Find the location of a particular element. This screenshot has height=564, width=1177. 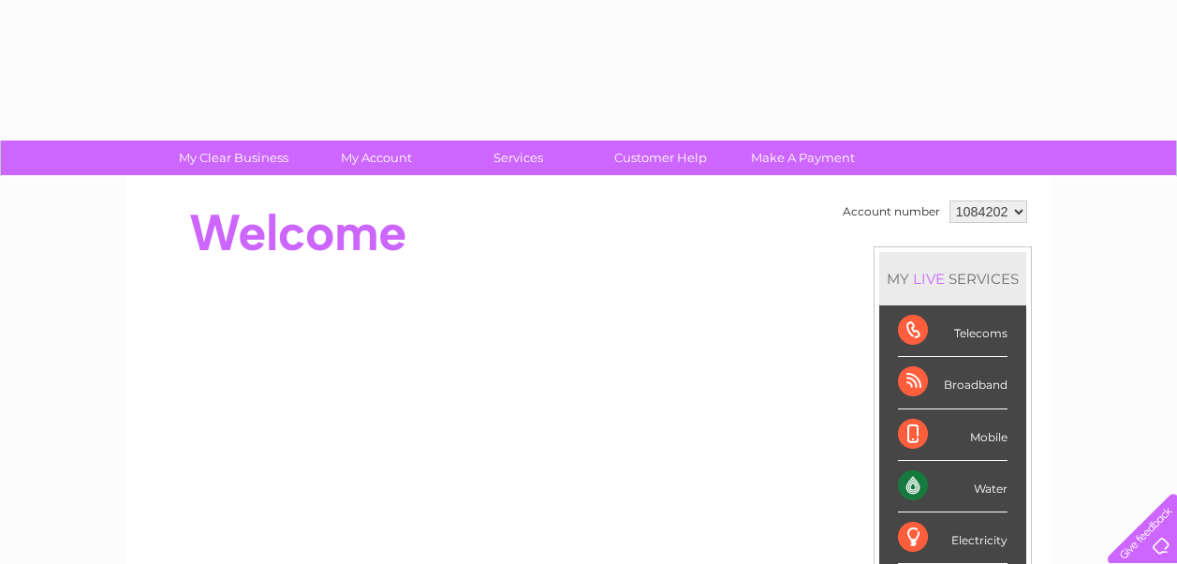

div: MY SERVICES is located at coordinates (952, 278).